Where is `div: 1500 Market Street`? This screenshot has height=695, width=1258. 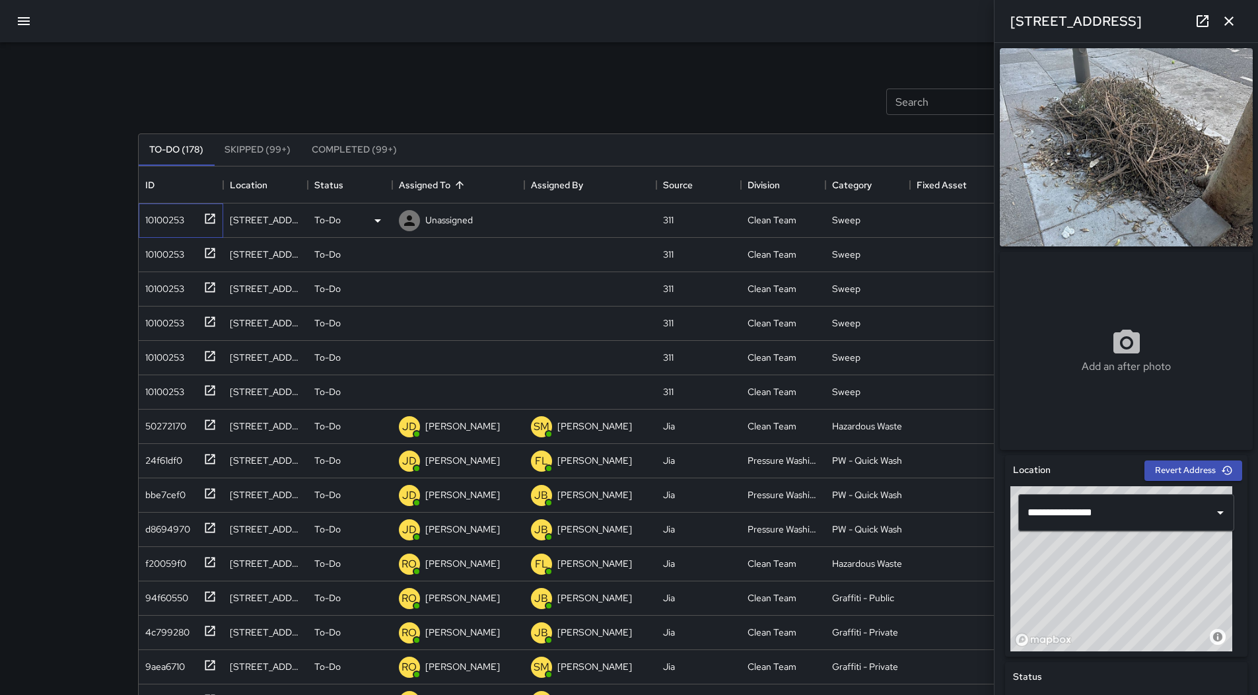 div: 1500 Market Street is located at coordinates (265, 598).